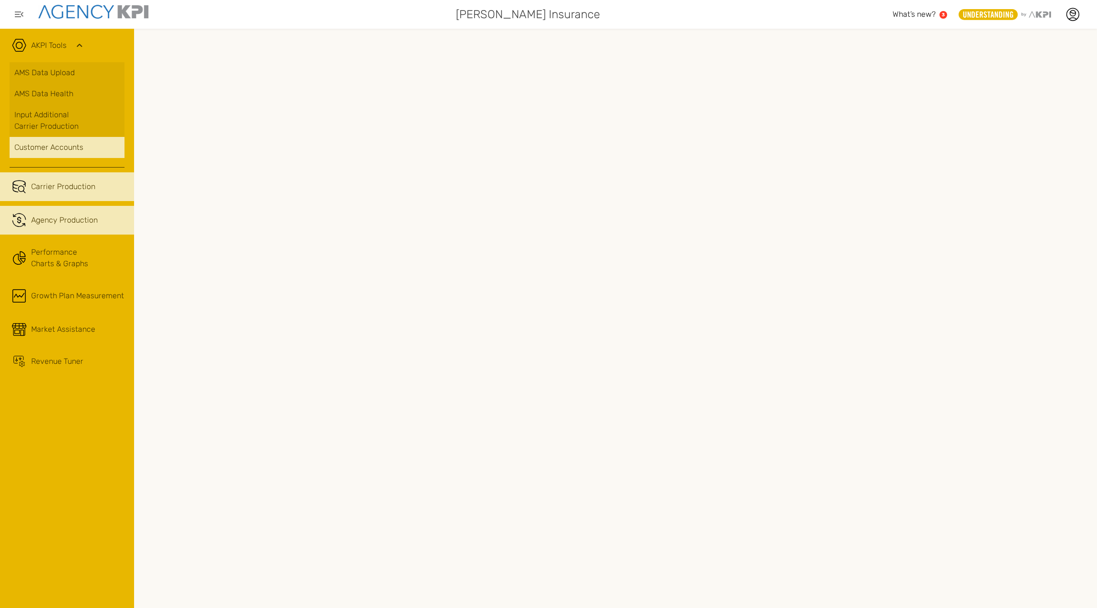 Image resolution: width=1097 pixels, height=608 pixels. What do you see at coordinates (67, 147) in the screenshot?
I see `a: Customer Accounts` at bounding box center [67, 147].